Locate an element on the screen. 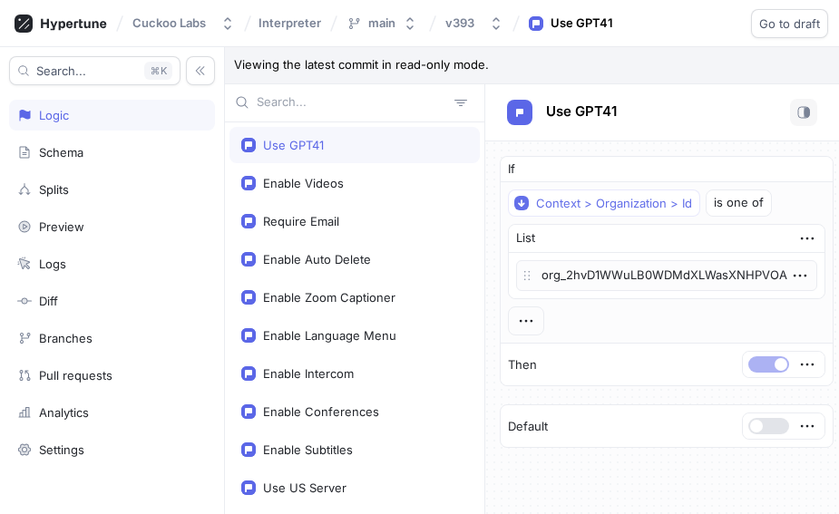 The image size is (839, 514). div: Cuckoo Labs is located at coordinates (169, 23).